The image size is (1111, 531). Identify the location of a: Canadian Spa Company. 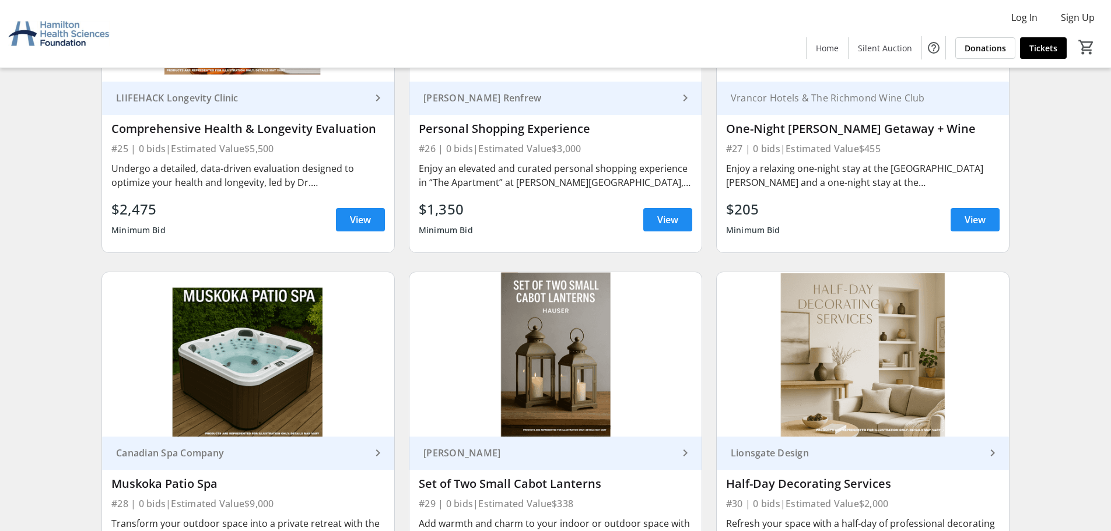
(248, 453).